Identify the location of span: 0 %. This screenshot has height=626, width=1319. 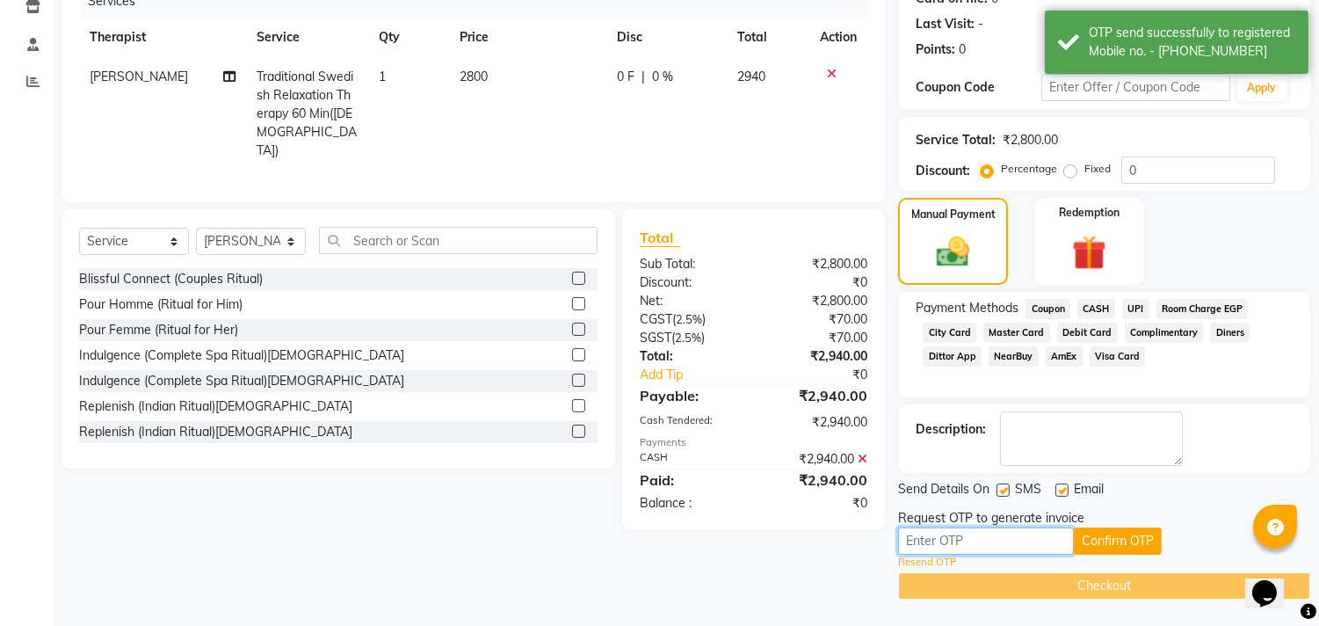
(663, 76).